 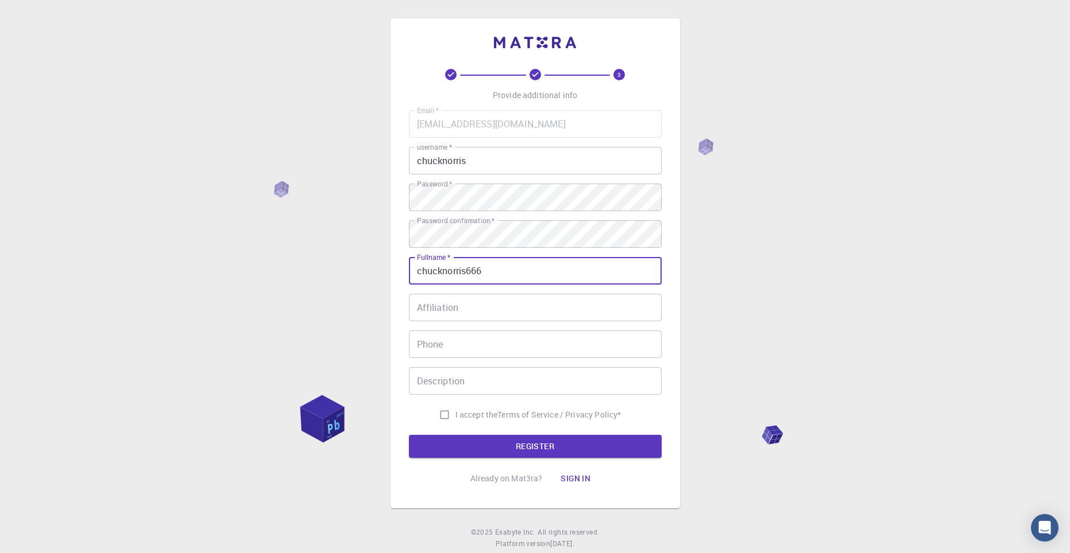 I want to click on a: Exabyte Inc., so click(x=515, y=533).